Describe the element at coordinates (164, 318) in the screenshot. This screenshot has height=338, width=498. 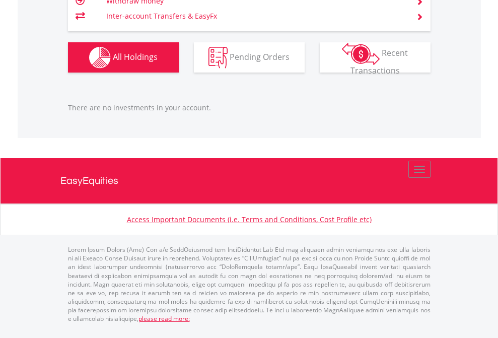
I see `a: please read more:` at that location.